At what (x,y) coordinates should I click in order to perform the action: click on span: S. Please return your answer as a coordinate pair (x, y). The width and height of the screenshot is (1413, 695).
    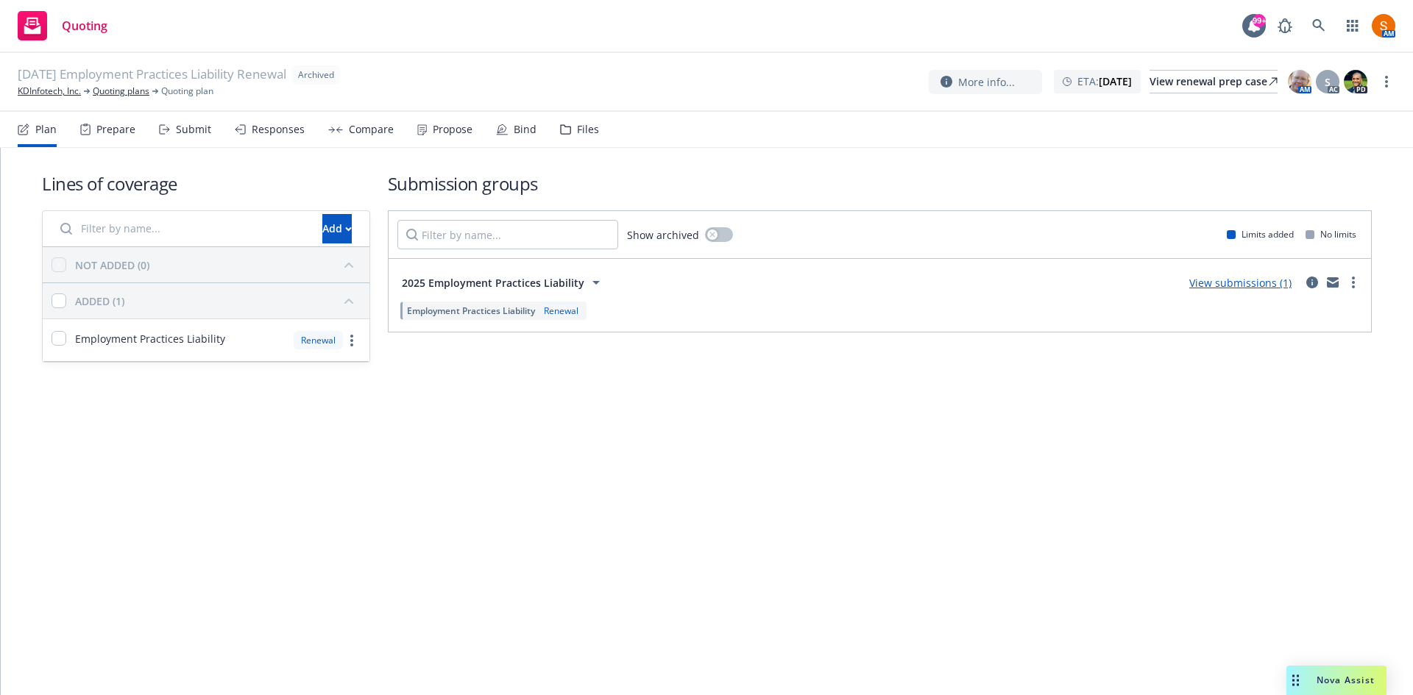
    Looking at the image, I should click on (1328, 82).